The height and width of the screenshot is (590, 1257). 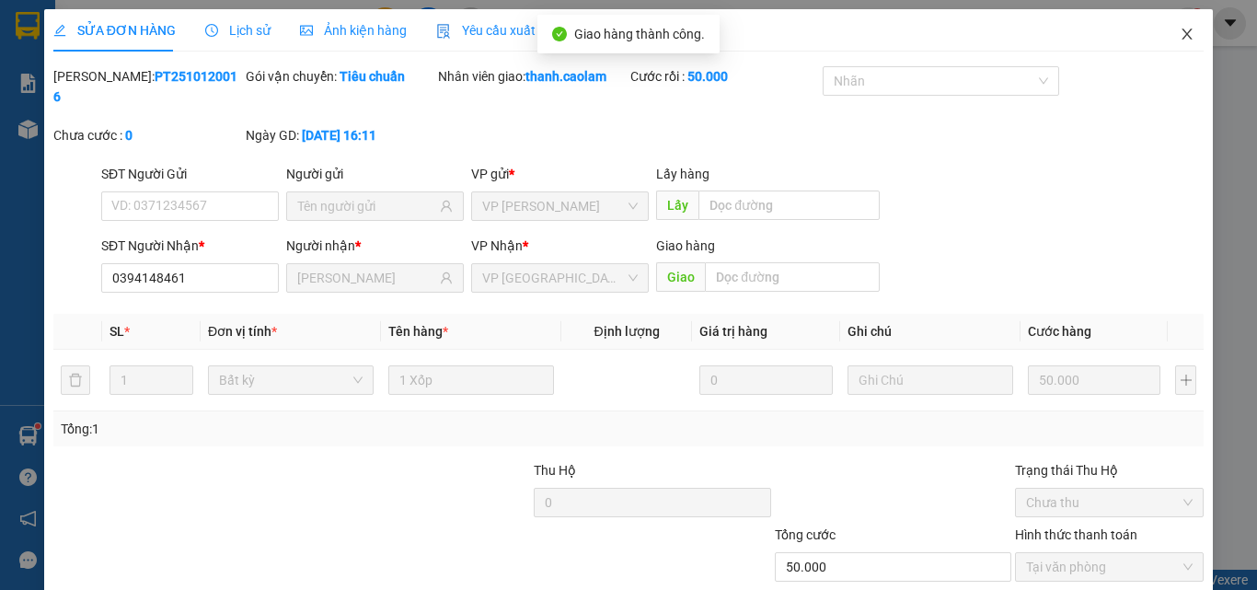 I want to click on div: Gói vận chuyển:, so click(x=340, y=76).